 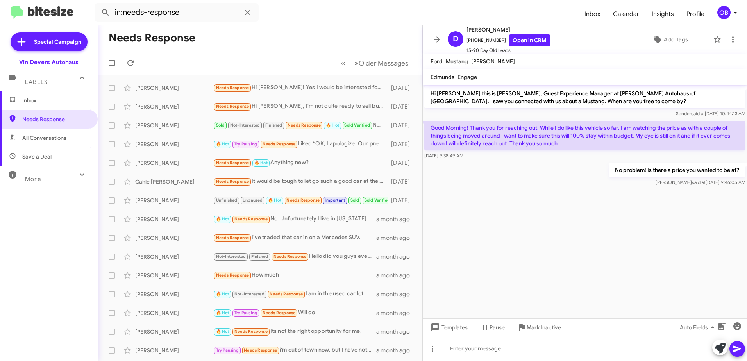 What do you see at coordinates (300, 181) in the screenshot?
I see `div: It would be tough to let go such a good car at the rate I have it at now` at bounding box center [300, 181].